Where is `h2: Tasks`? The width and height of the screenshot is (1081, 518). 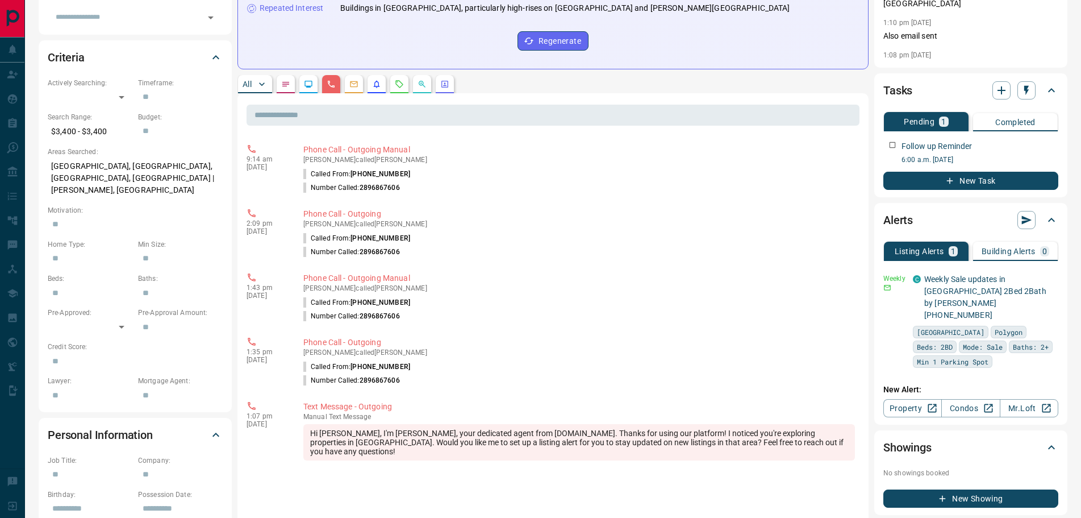
h2: Tasks is located at coordinates (898, 90).